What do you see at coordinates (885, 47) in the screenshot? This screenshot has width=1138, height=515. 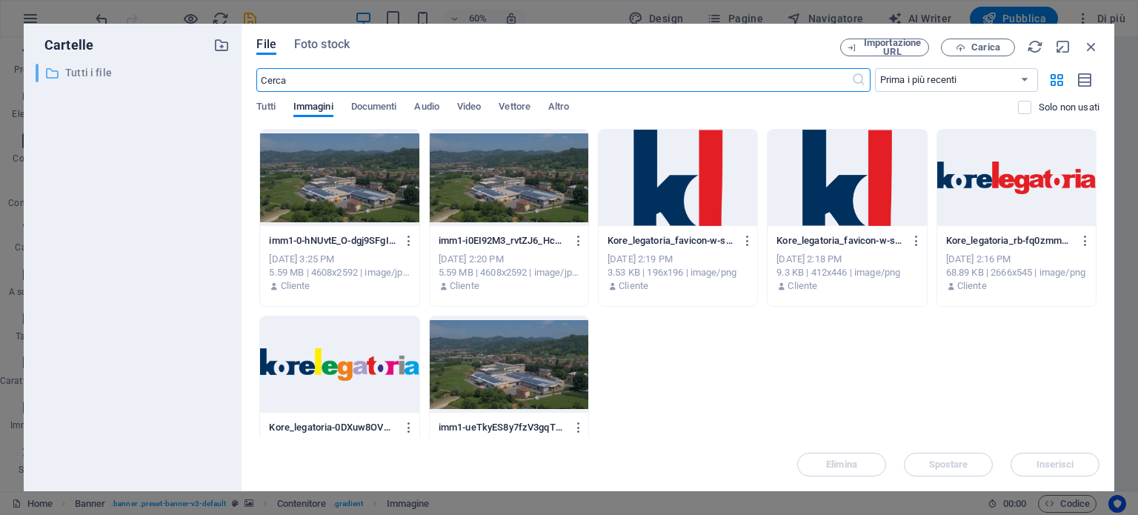 I see `button: Importazione URL` at bounding box center [885, 47].